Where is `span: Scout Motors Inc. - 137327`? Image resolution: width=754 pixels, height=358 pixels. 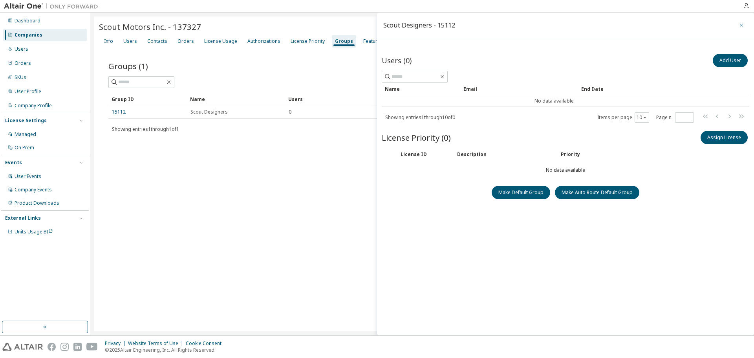
span: Scout Motors Inc. - 137327 is located at coordinates (150, 27).